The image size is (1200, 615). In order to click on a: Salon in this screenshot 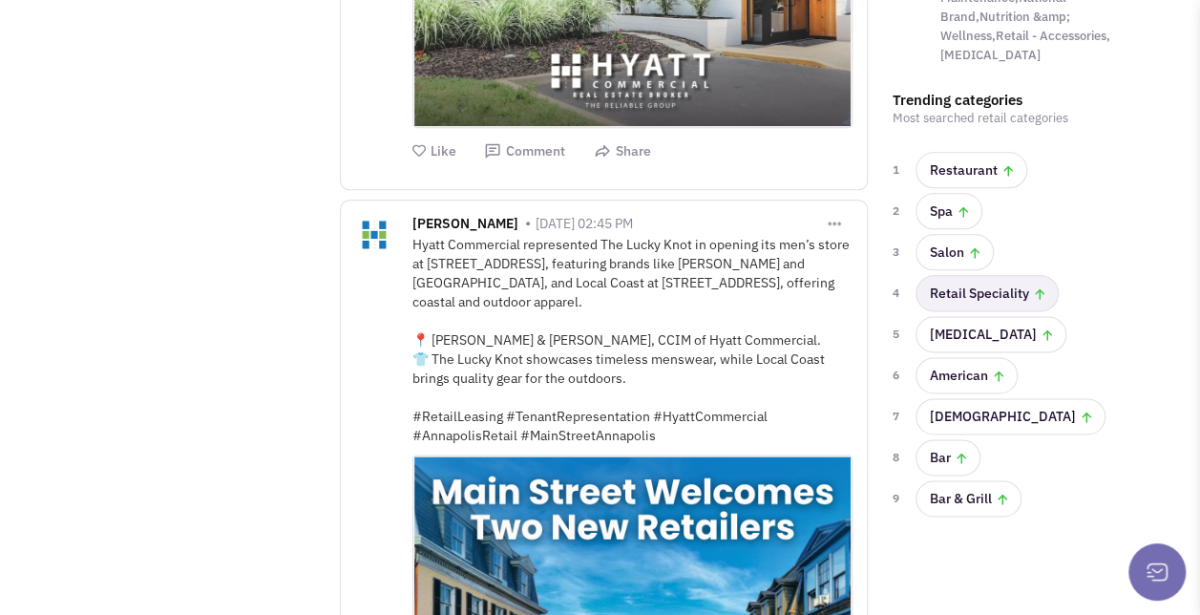, I will do `click(955, 252)`.